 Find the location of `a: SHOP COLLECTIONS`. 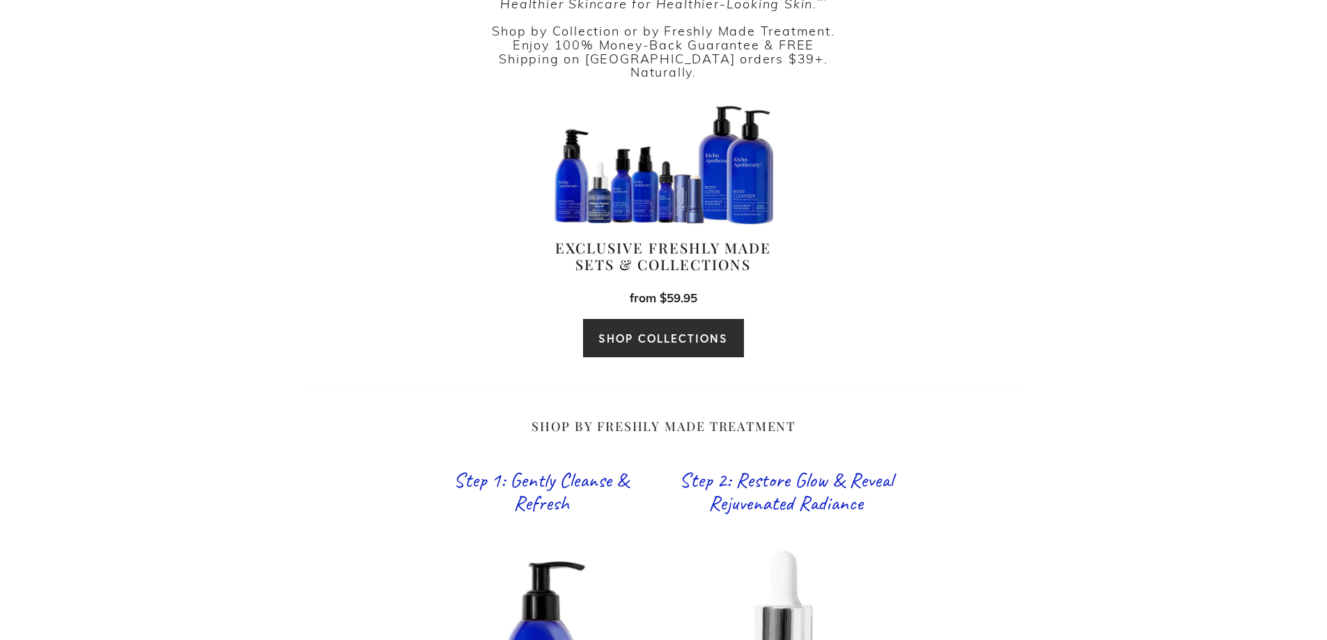

a: SHOP COLLECTIONS is located at coordinates (663, 338).